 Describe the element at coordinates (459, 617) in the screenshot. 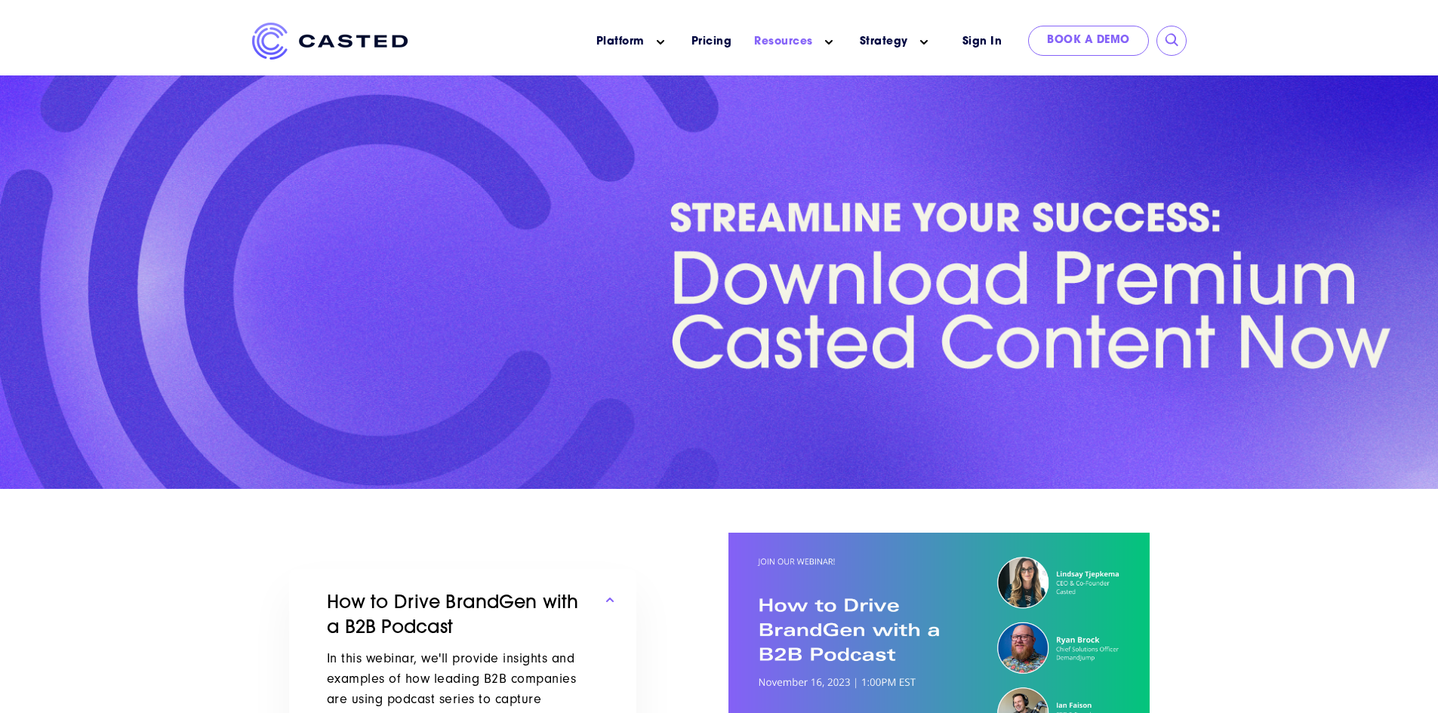

I see `h4: How to Drive BrandGen with a B2B Podcast` at that location.